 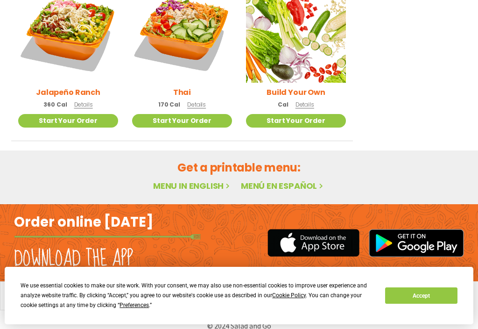 I want to click on div: We use essential cookies to make our site work. With your consent, we may also use non-essential ..., so click(x=197, y=295).